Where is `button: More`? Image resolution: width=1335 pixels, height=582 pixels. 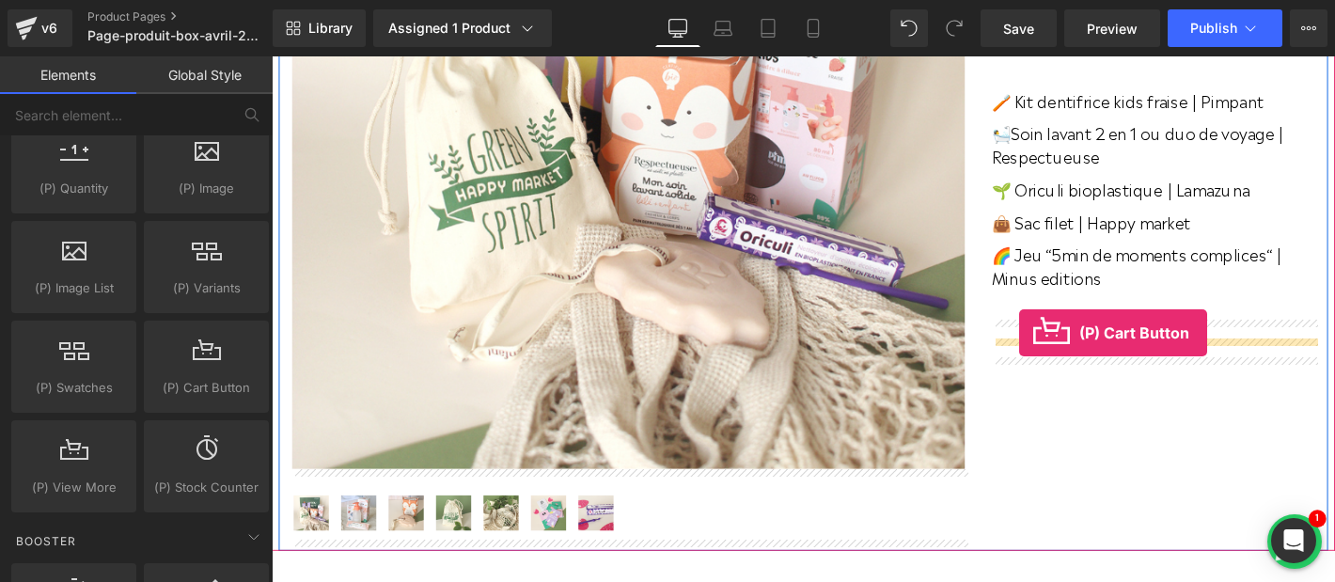
button: More is located at coordinates (1309, 28).